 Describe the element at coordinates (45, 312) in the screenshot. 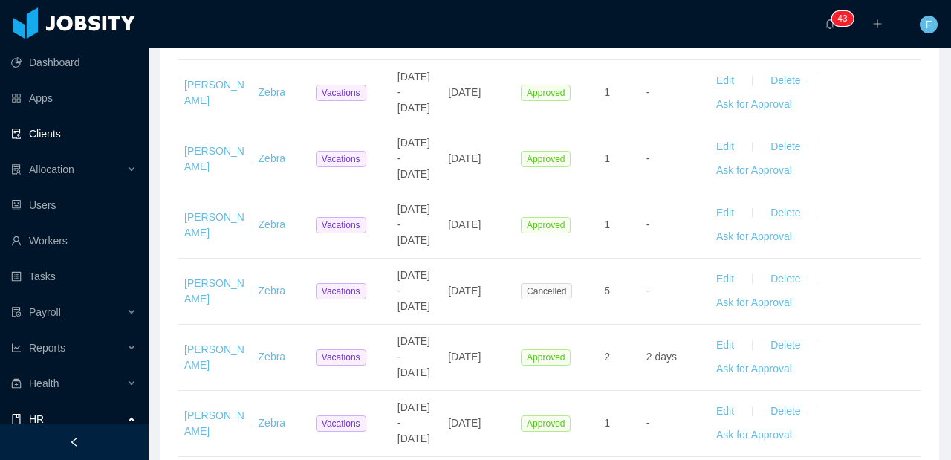

I see `span: Payroll` at that location.